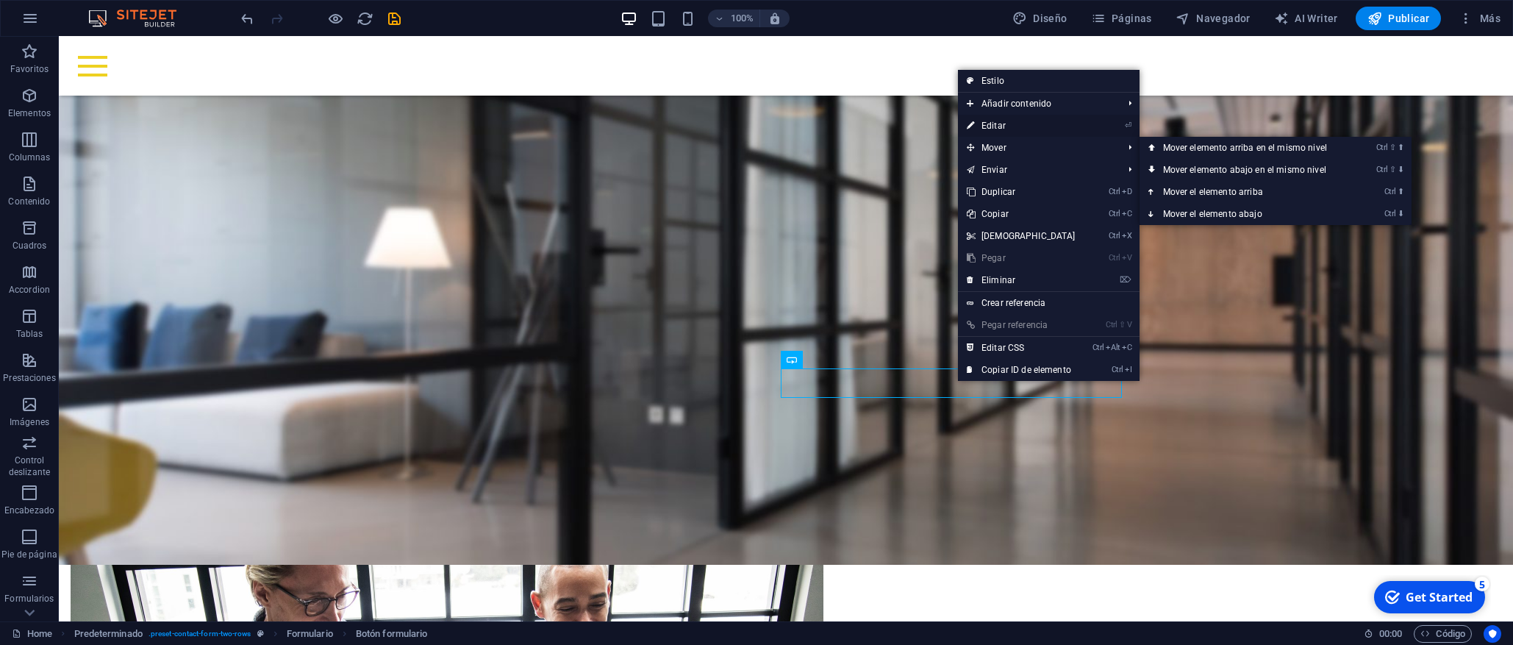 This screenshot has height=645, width=1513. Describe the element at coordinates (1121, 18) in the screenshot. I see `span: Páginas` at that location.